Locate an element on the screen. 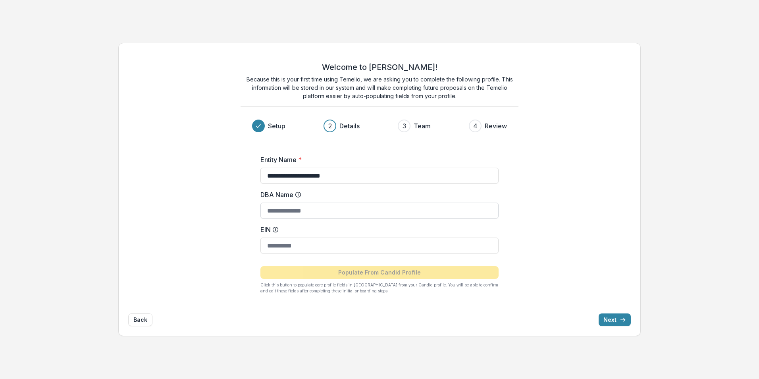 Image resolution: width=759 pixels, height=379 pixels. div: 4 is located at coordinates (475, 126).